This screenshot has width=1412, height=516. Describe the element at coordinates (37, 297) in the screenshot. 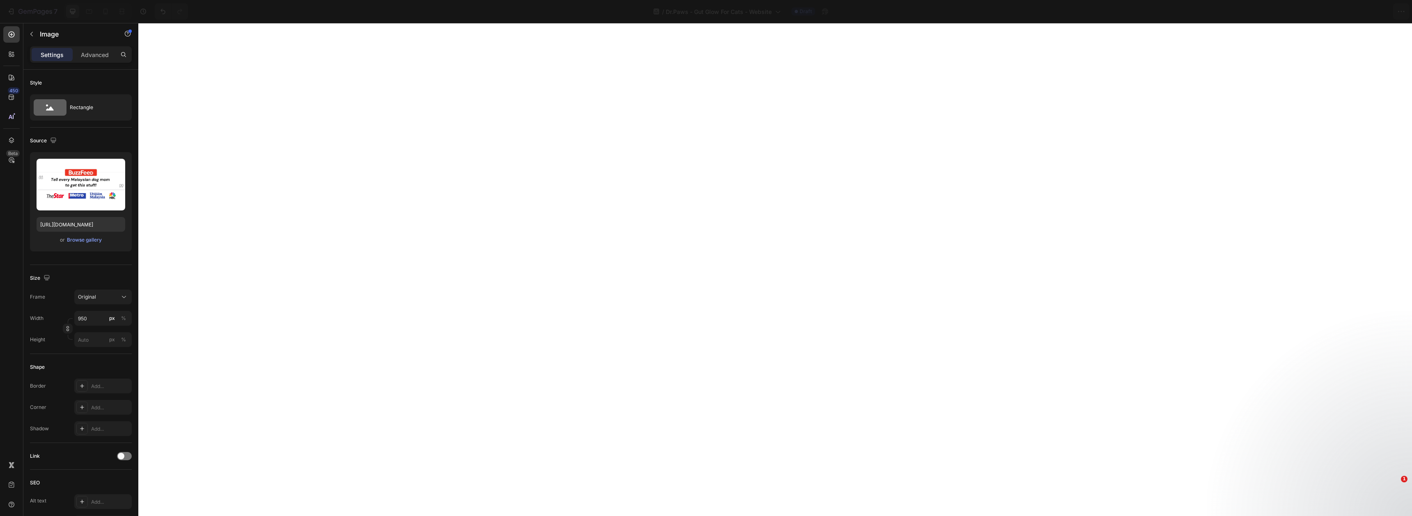

I see `label: Frame` at that location.